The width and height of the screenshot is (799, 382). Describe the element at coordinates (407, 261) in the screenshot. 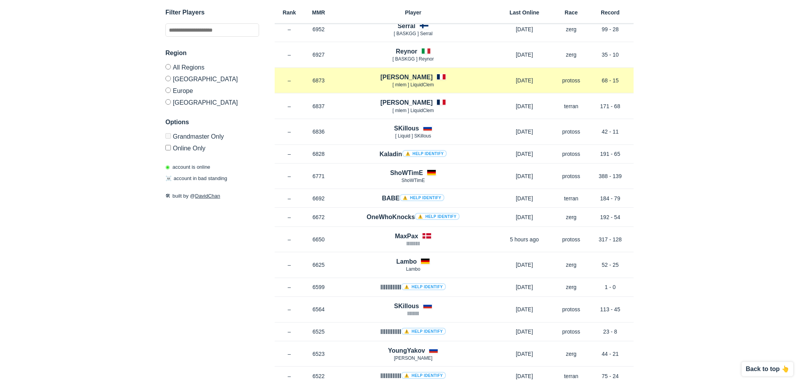

I see `h4: Lambo` at that location.